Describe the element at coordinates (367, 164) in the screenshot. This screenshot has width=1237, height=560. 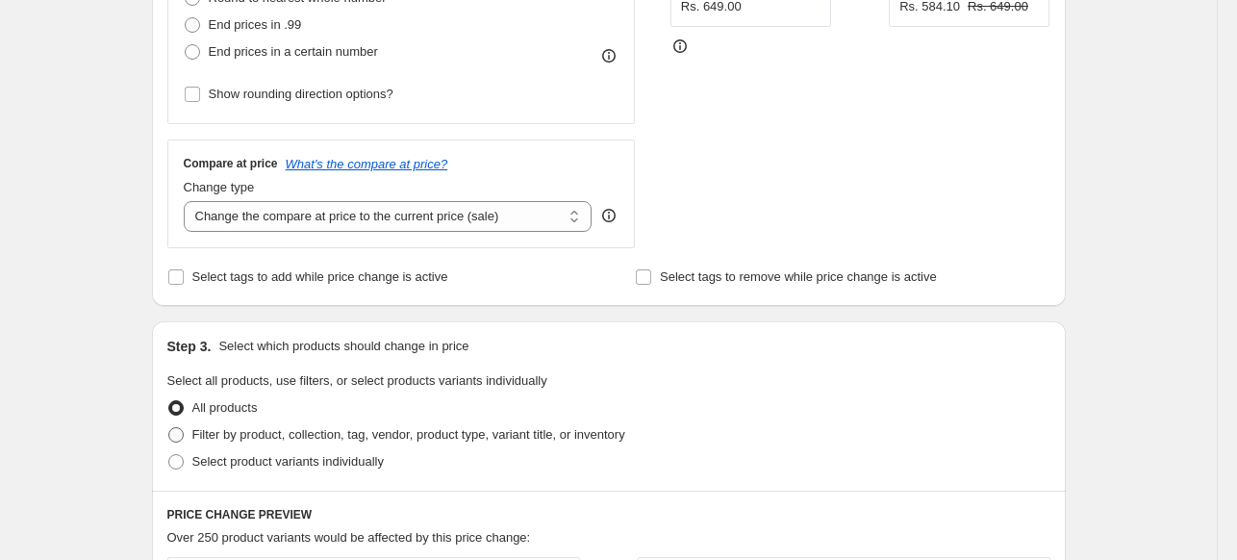
I see `i: What's the compare at price?` at that location.